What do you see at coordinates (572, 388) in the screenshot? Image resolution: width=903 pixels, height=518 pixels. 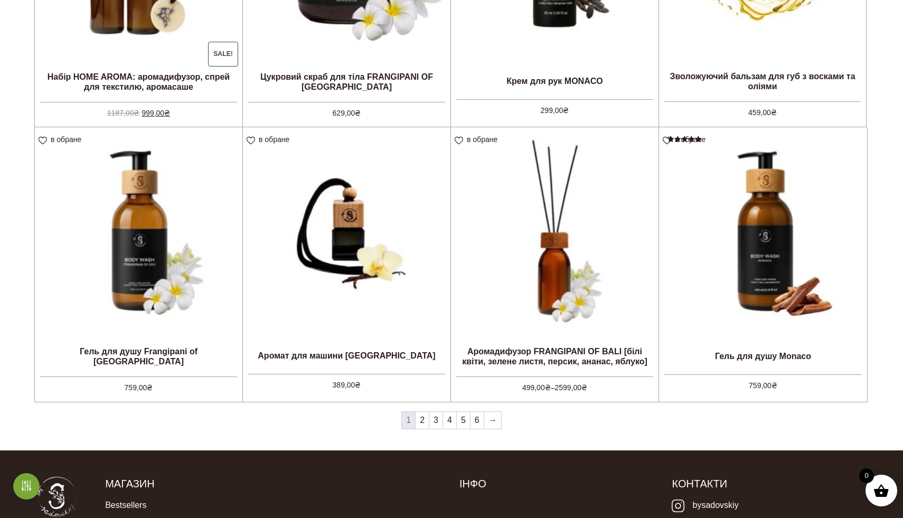 I see `bdi: 2599,00` at bounding box center [572, 388].